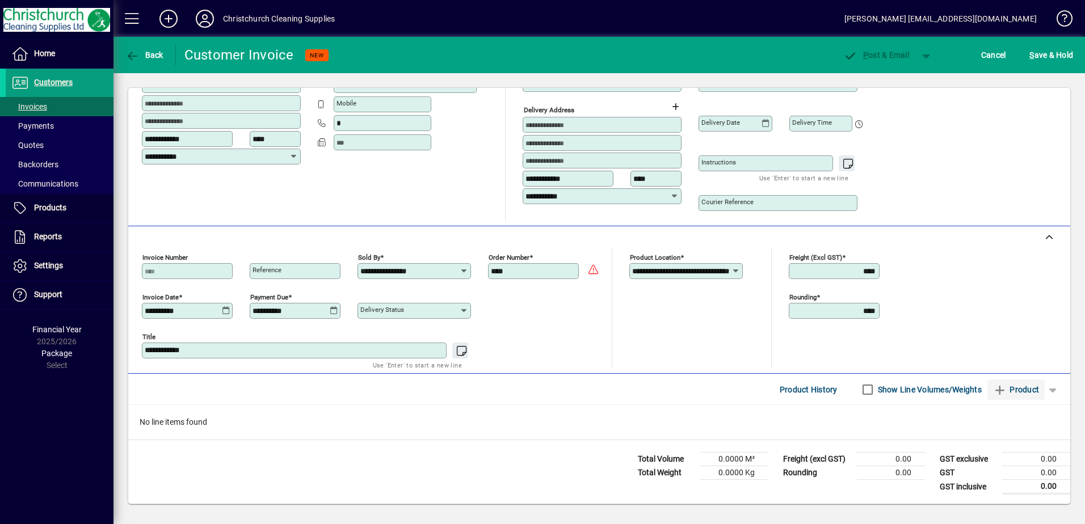  What do you see at coordinates (149, 337) in the screenshot?
I see `mat-label: Title` at bounding box center [149, 337].